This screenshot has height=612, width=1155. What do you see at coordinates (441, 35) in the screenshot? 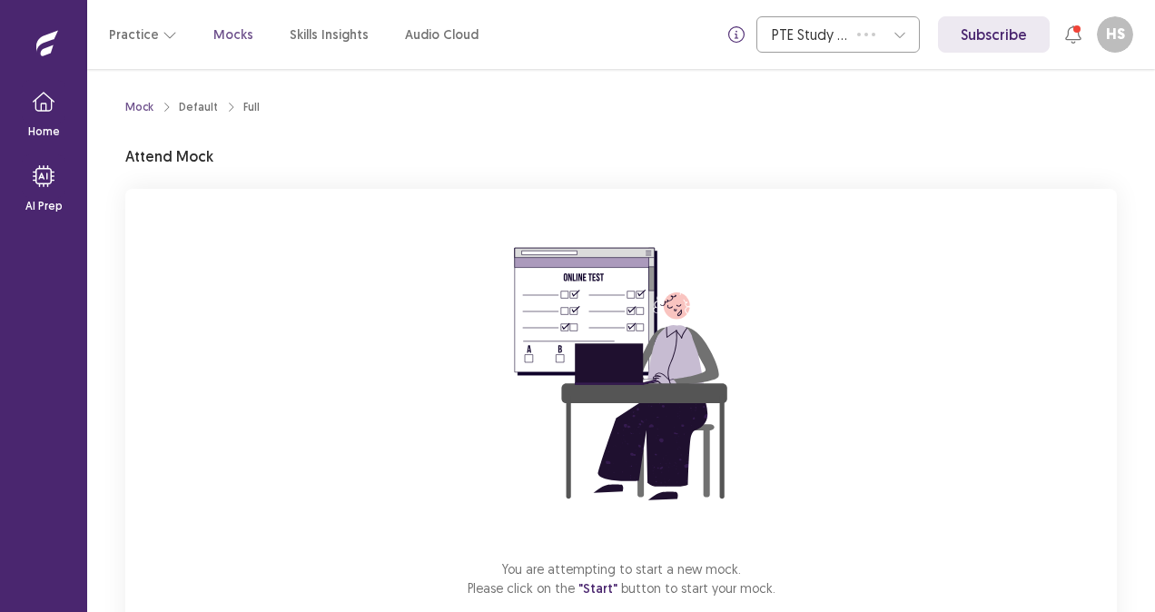
I see `p: Audio Cloud` at bounding box center [441, 35].